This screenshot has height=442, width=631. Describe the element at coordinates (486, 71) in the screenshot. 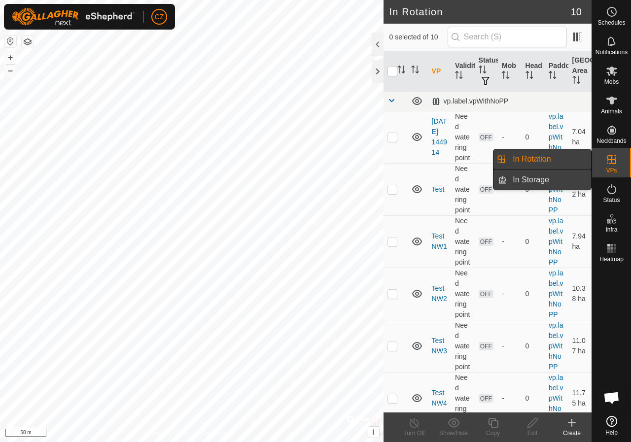

I see `th: Status` at that location.